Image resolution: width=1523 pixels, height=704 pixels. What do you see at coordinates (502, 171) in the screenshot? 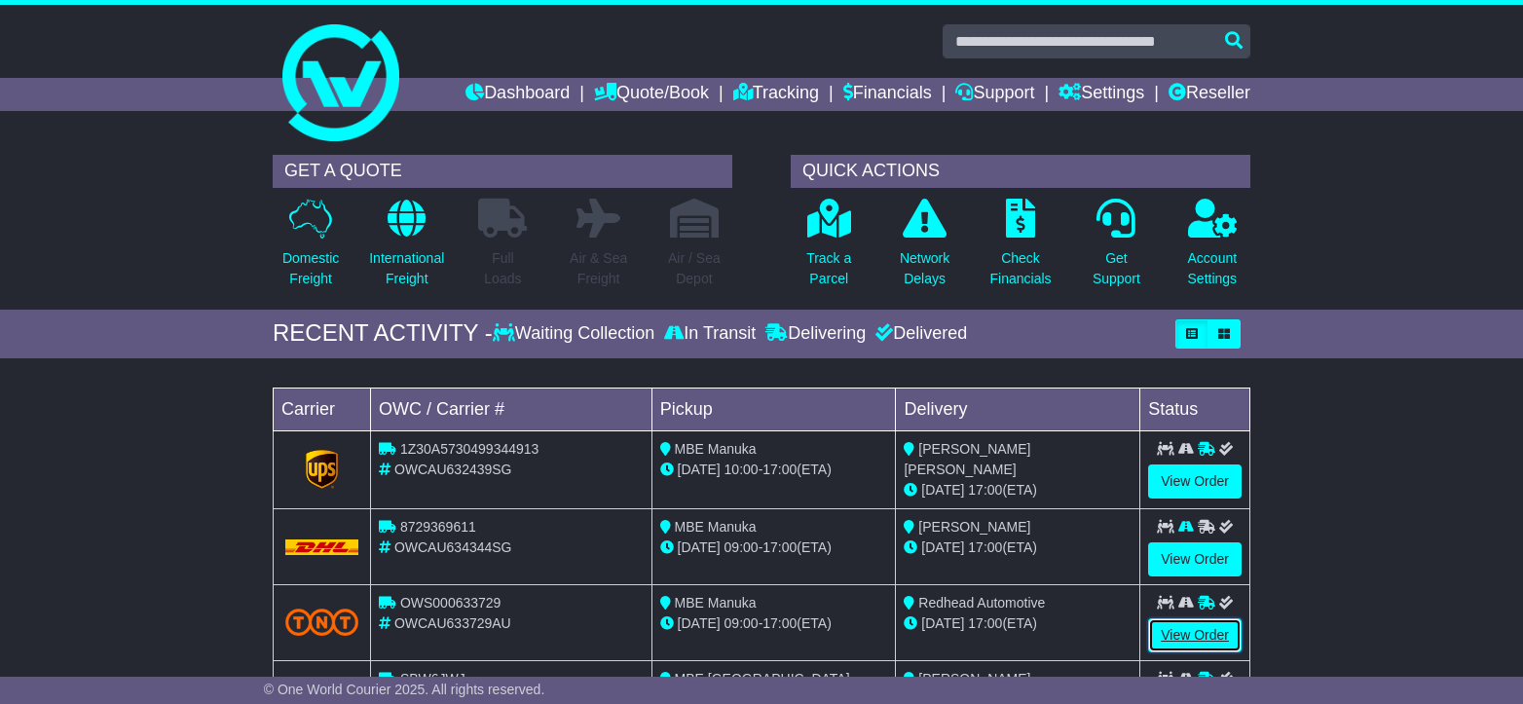
I see `div: GET A QUOTE` at bounding box center [502, 171].